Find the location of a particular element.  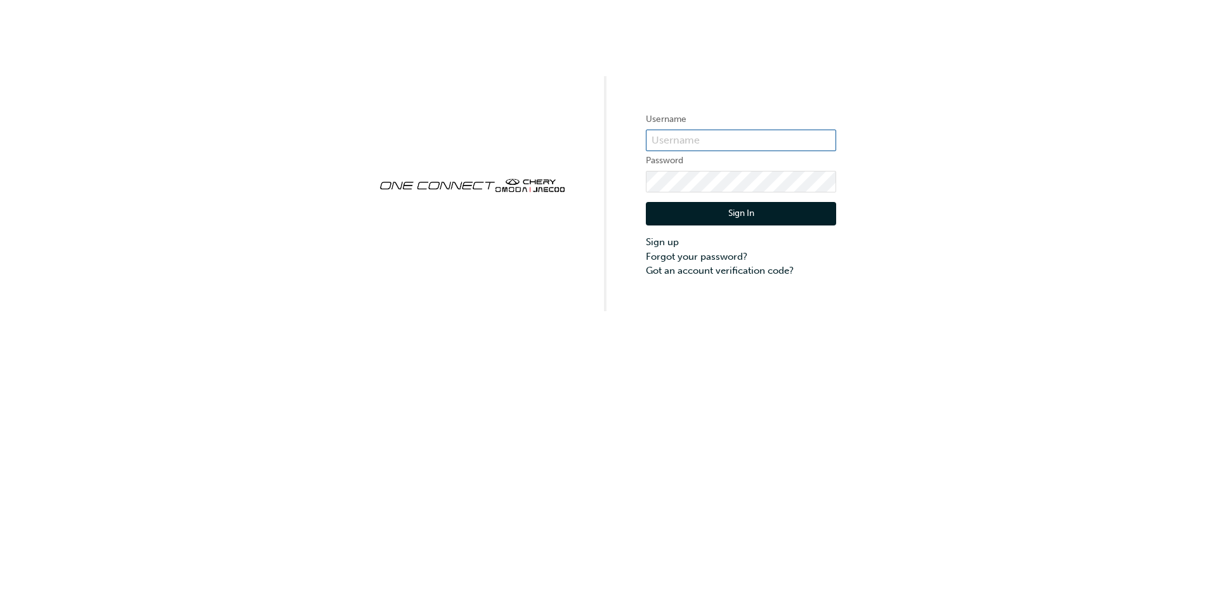

a: Forgot your password? is located at coordinates (741, 256).